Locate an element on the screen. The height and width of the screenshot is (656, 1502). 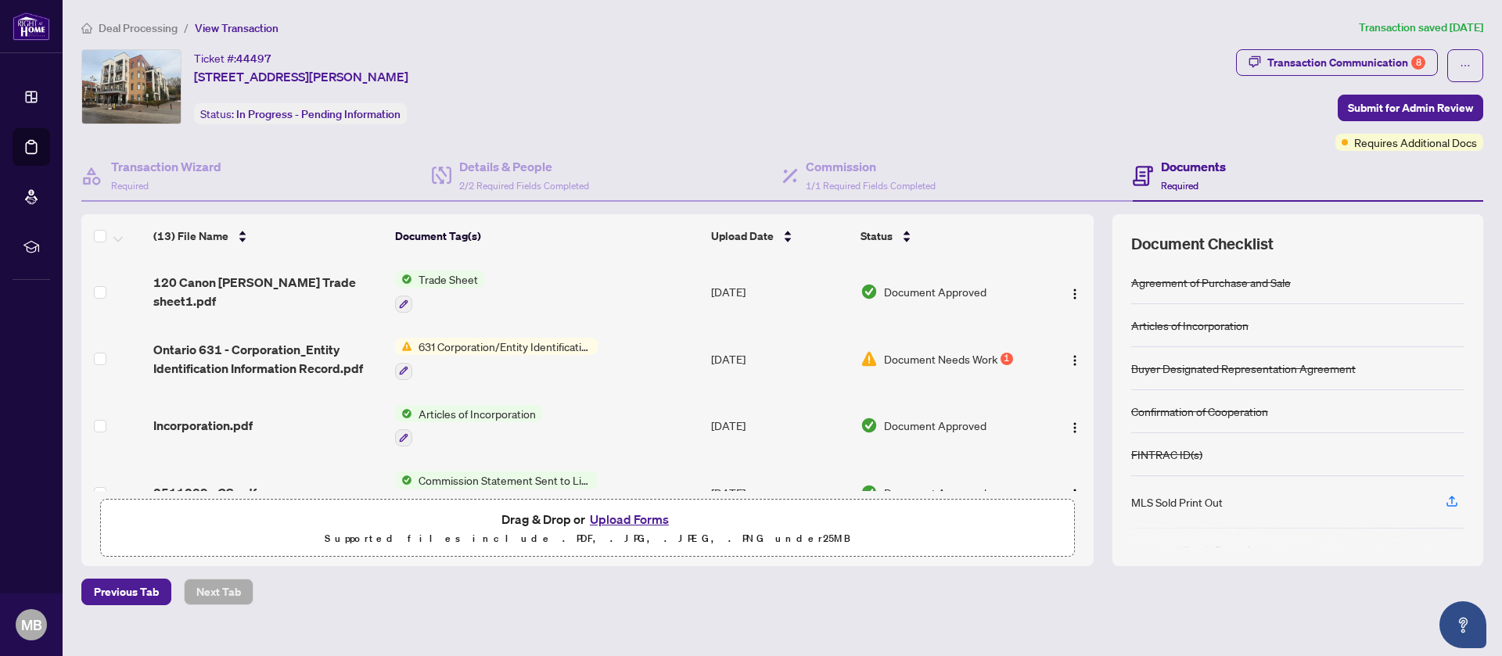
span: Trade Sheet is located at coordinates (448, 279).